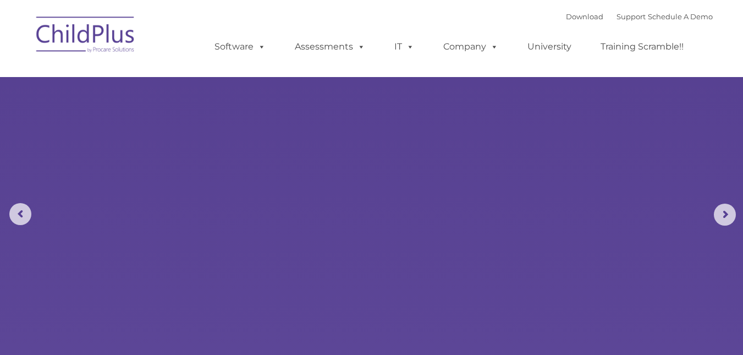  I want to click on a: Training Scramble!!, so click(642, 47).